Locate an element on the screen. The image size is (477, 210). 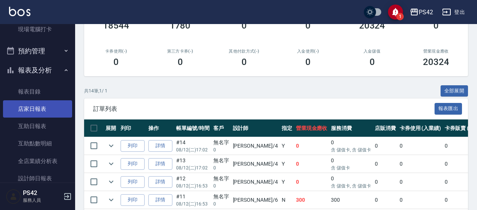
a: 全店業績分析表 is located at coordinates (38, 161).